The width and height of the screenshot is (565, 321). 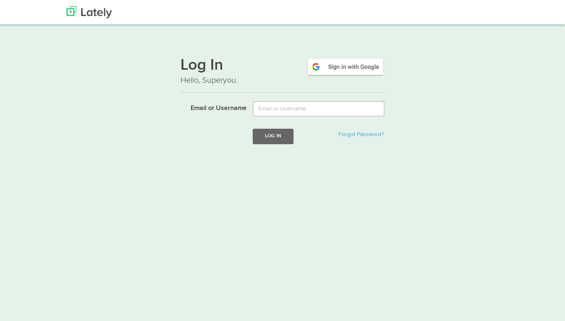 What do you see at coordinates (210, 107) in the screenshot?
I see `label: Email or Username` at bounding box center [210, 107].